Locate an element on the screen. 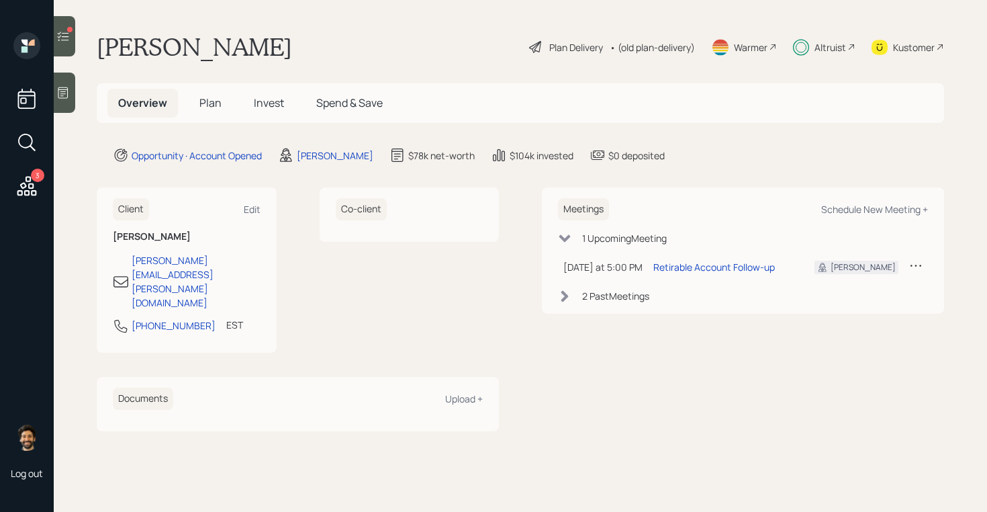 The width and height of the screenshot is (987, 512). div: Log out is located at coordinates (27, 473).